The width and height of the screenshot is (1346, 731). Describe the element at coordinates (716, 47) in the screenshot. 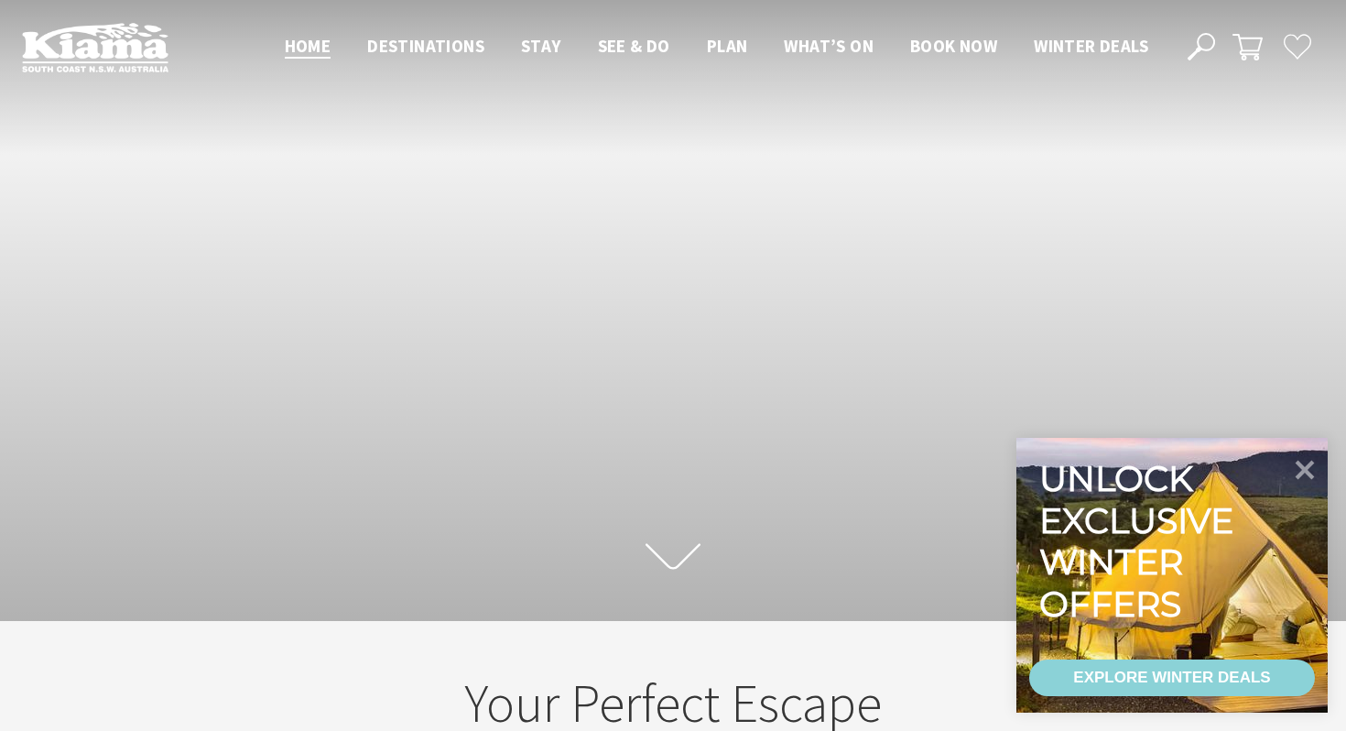

I see `nav: Main Menu` at that location.